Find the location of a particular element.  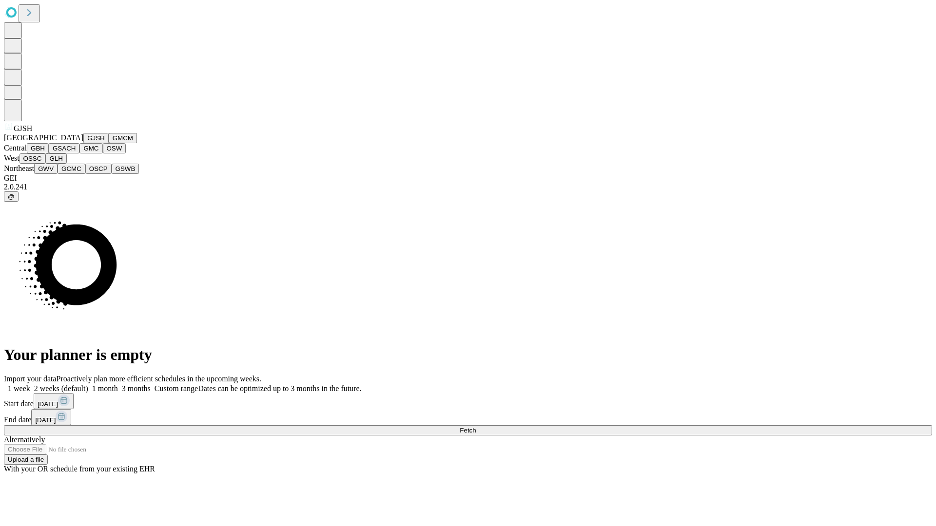

span: 3 months is located at coordinates (136, 388).